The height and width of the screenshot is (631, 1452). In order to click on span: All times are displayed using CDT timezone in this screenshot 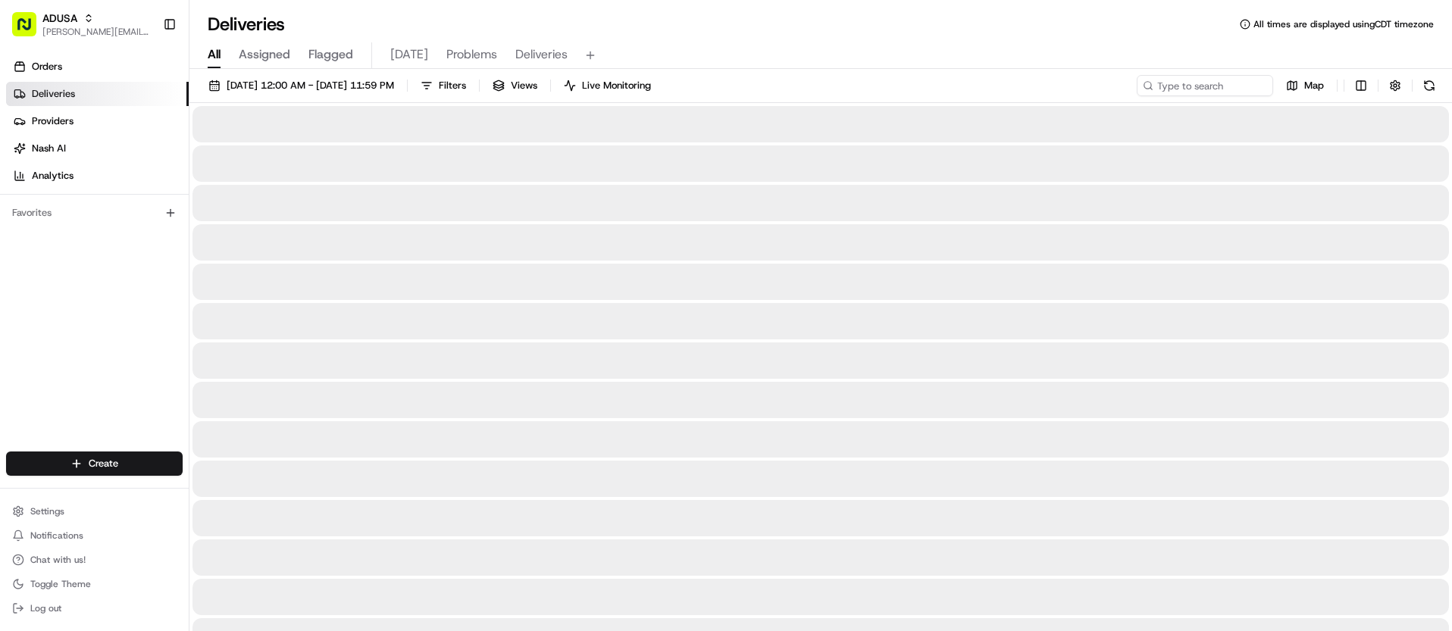, I will do `click(1344, 24)`.